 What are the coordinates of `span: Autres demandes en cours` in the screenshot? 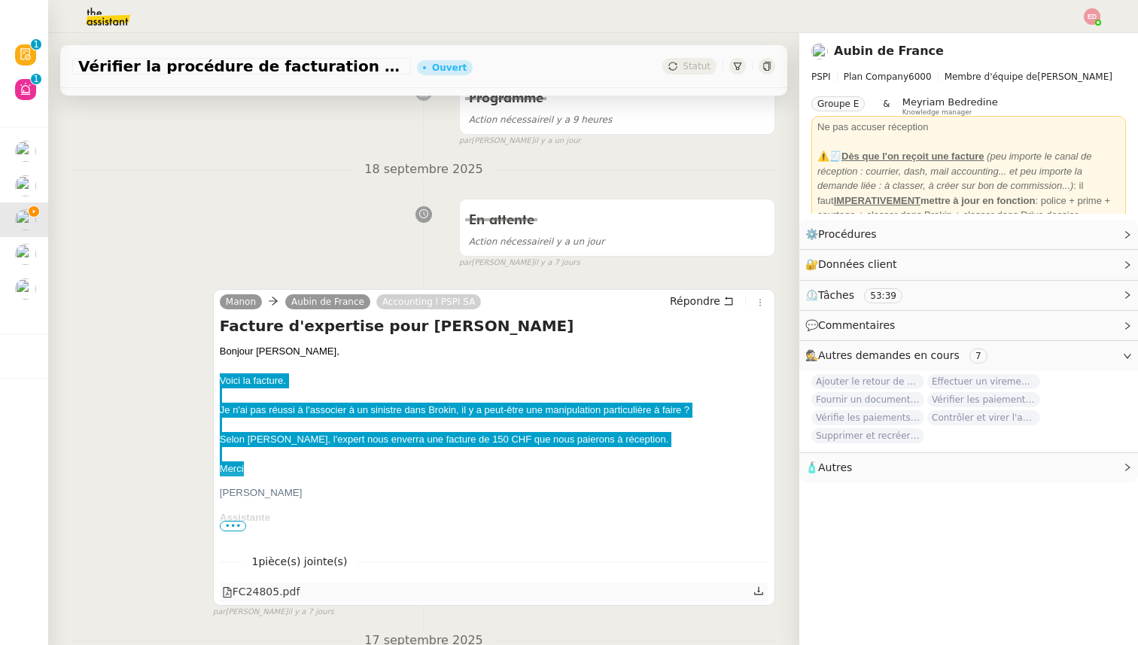 It's located at (889, 355).